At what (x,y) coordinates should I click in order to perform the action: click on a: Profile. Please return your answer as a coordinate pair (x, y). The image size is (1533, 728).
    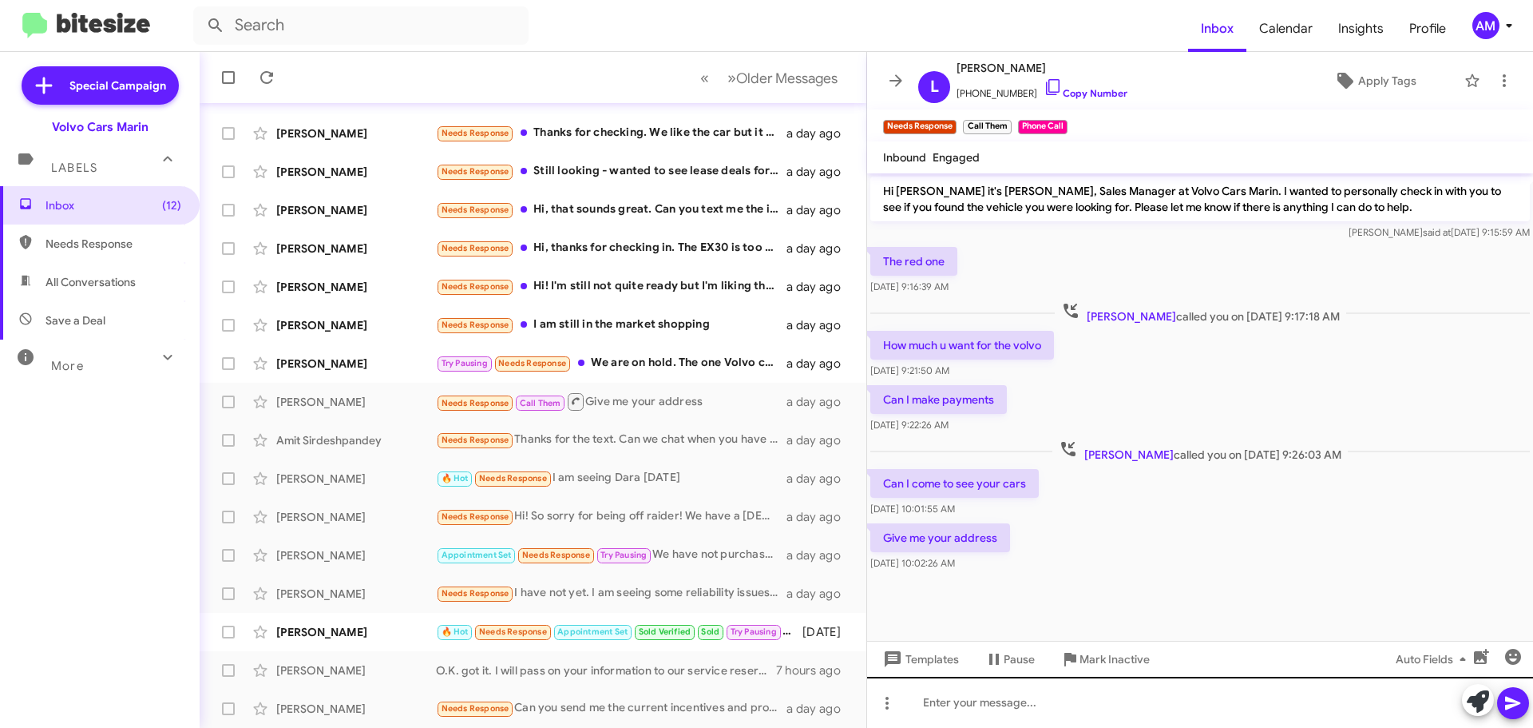
    Looking at the image, I should click on (1428, 29).